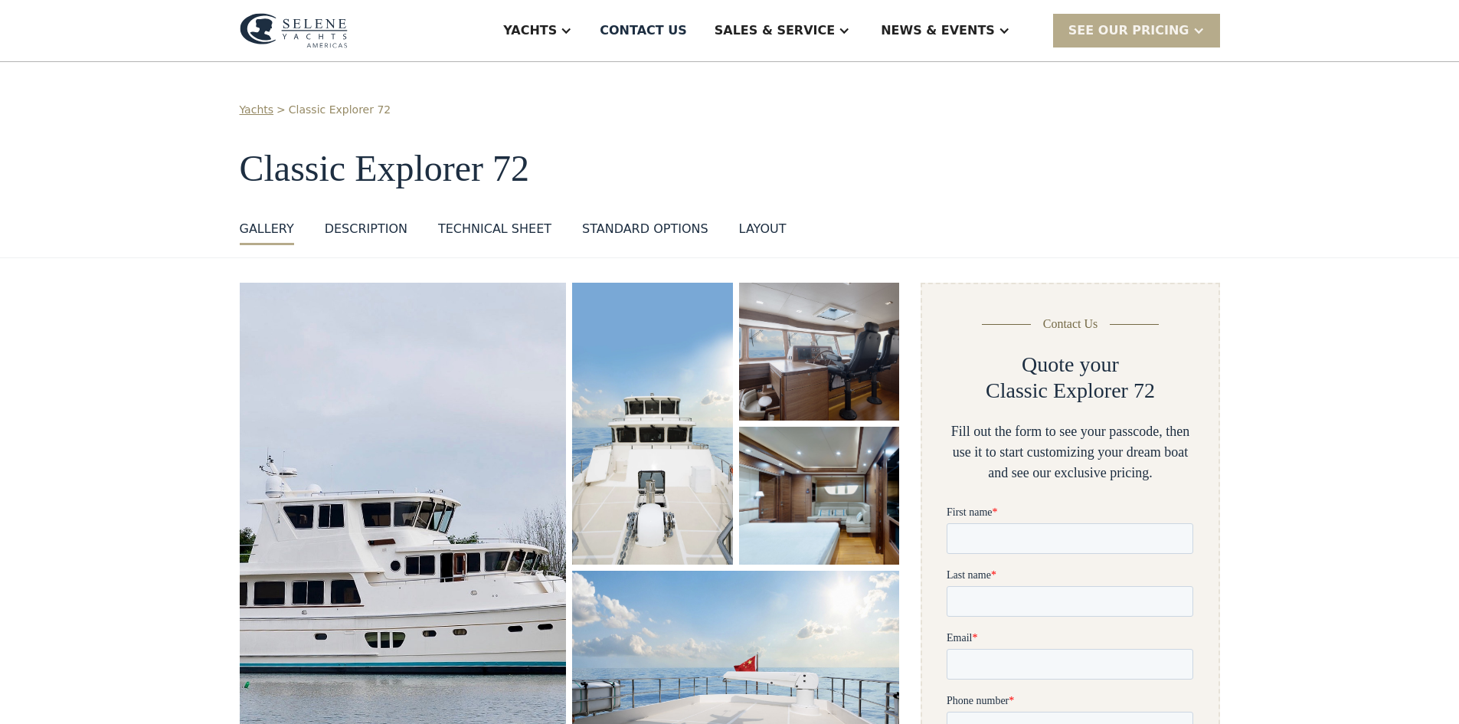 Image resolution: width=1459 pixels, height=724 pixels. What do you see at coordinates (100, 627) in the screenshot?
I see `strong: Yes, I’d like to receive SMS updates.` at bounding box center [100, 627].